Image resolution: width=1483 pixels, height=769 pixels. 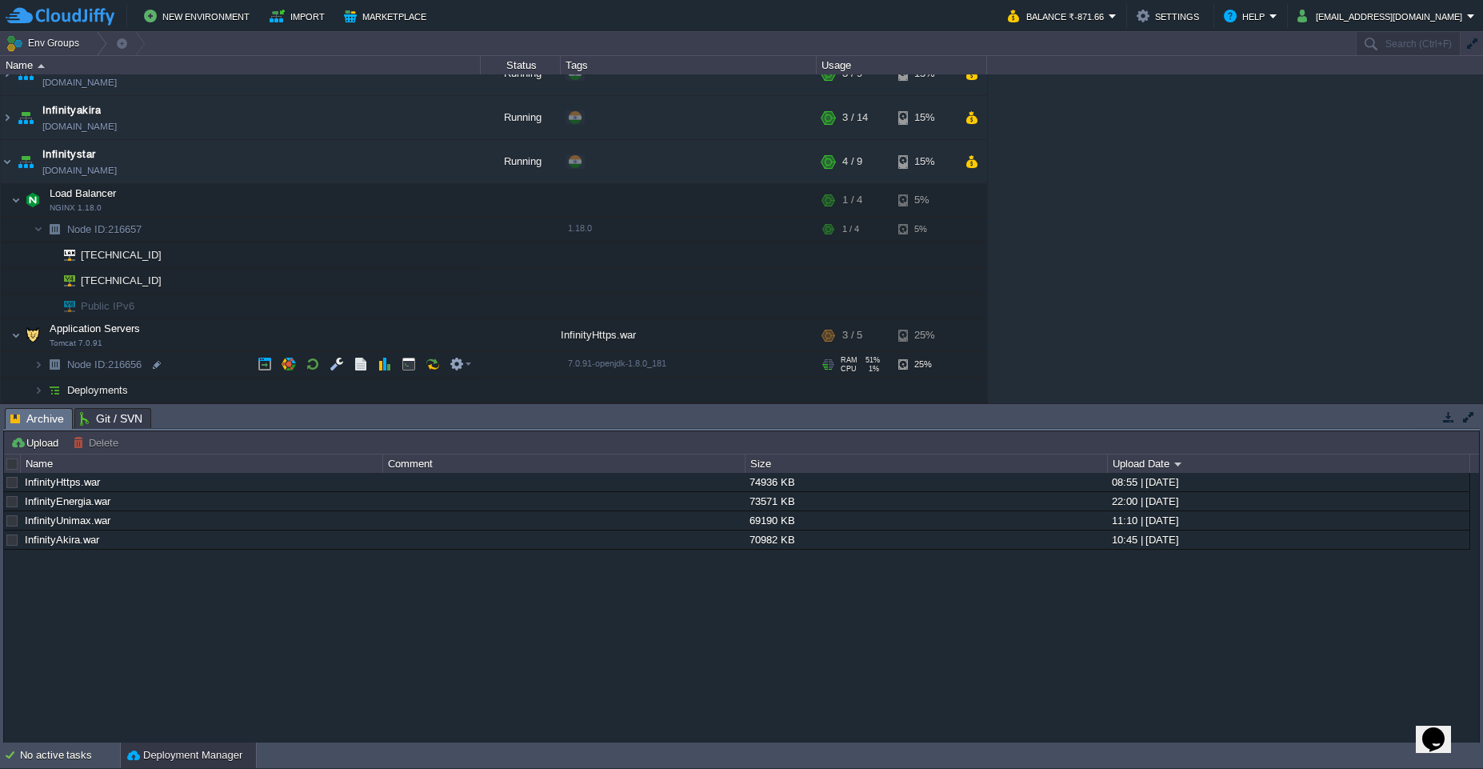 What do you see at coordinates (852, 335) in the screenshot?
I see `div: 3 / 5` at bounding box center [852, 335].